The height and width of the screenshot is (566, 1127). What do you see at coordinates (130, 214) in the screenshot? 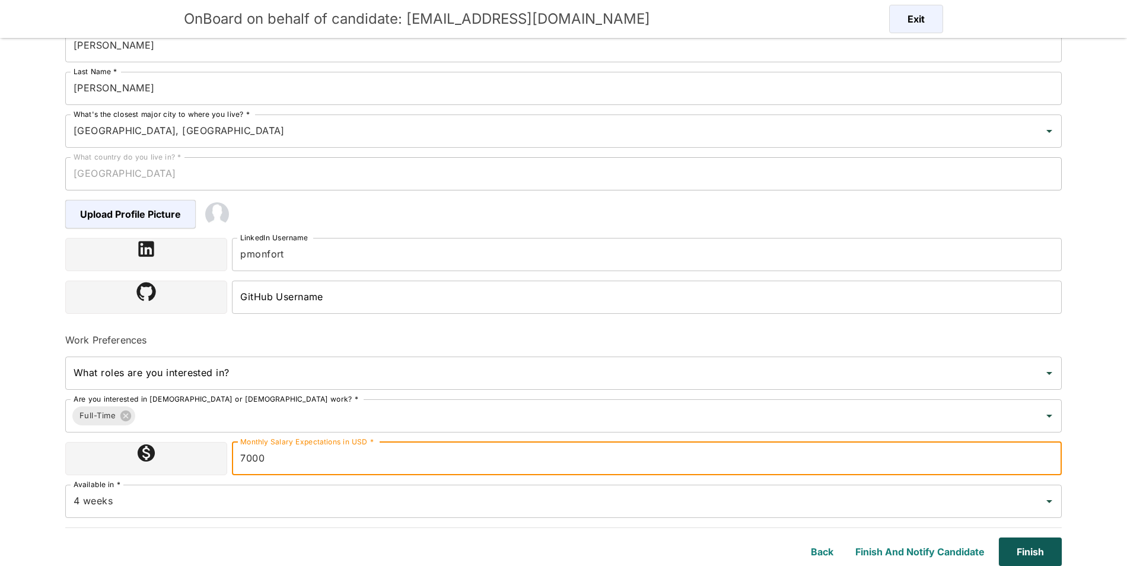
I see `span: Upload Profile Picture` at bounding box center [130, 214].